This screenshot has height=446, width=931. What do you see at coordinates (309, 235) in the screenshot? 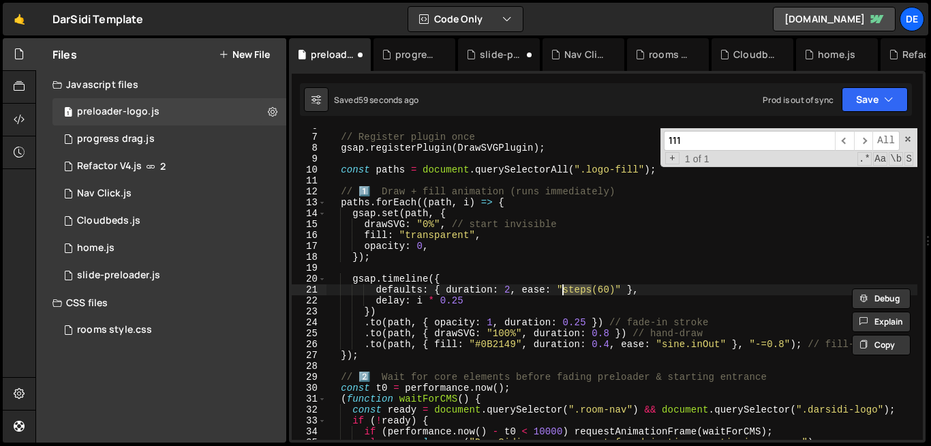
I see `div: 16` at bounding box center [309, 235].